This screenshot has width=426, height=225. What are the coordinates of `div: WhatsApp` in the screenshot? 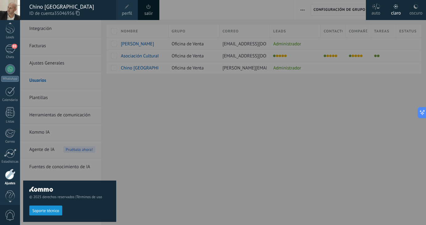 It's located at (10, 79).